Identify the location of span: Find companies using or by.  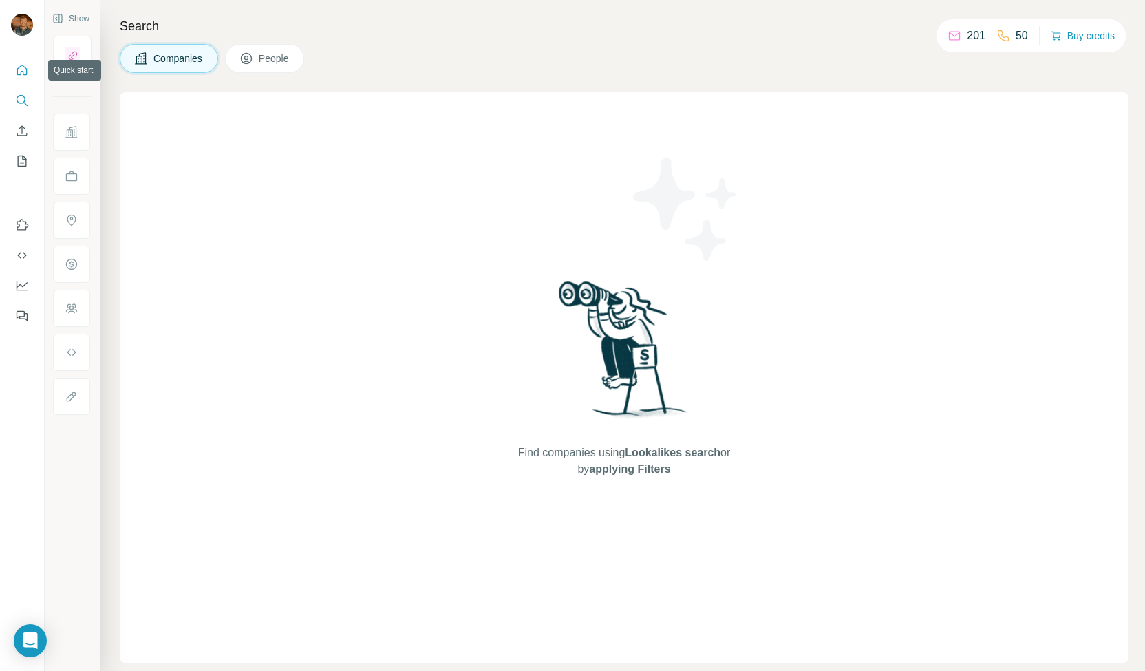
(624, 461).